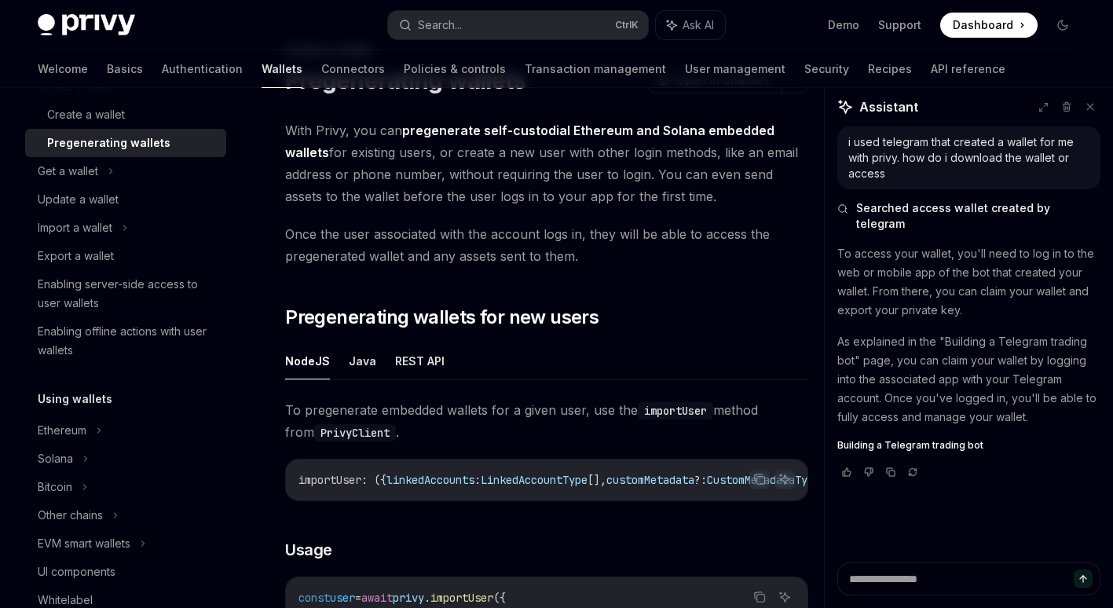 The height and width of the screenshot is (608, 1113). What do you see at coordinates (314, 598) in the screenshot?
I see `span: const` at bounding box center [314, 598].